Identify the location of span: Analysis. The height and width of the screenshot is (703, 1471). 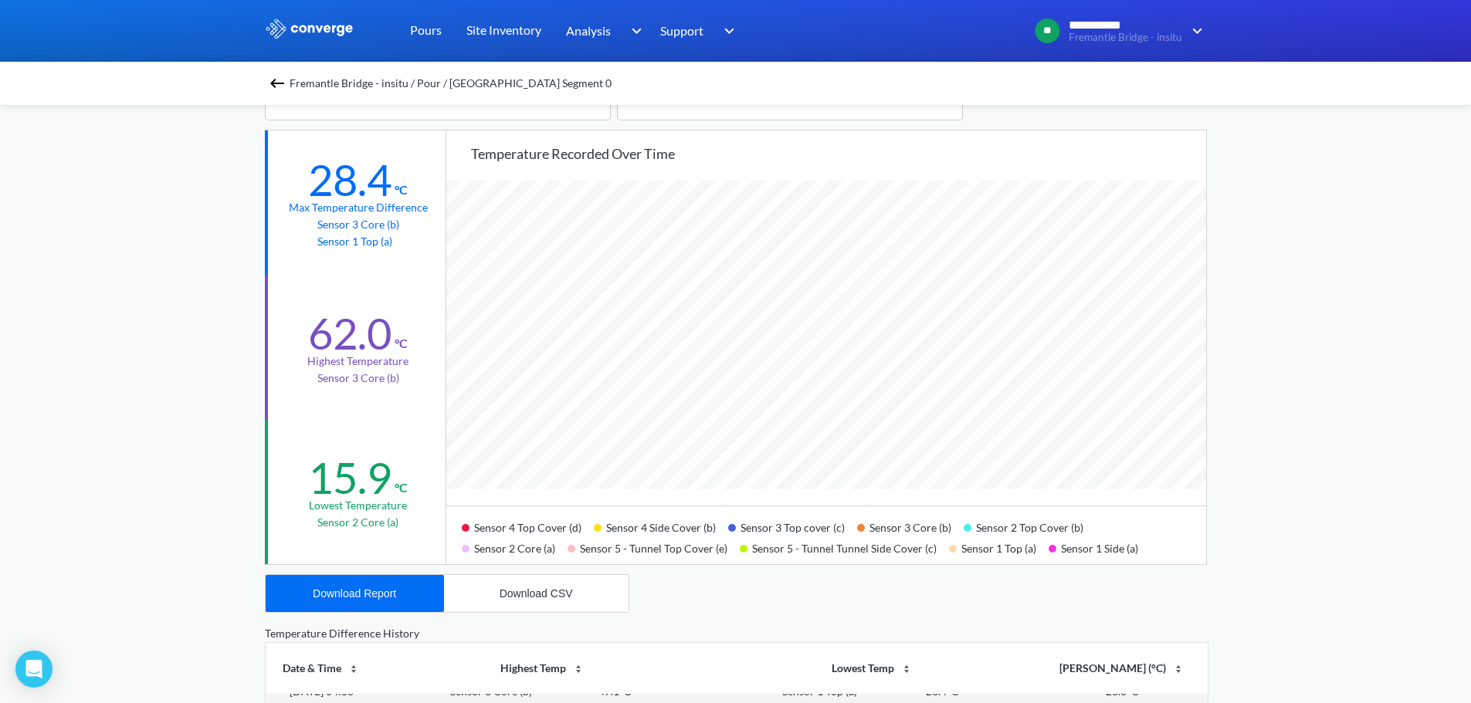
(588, 30).